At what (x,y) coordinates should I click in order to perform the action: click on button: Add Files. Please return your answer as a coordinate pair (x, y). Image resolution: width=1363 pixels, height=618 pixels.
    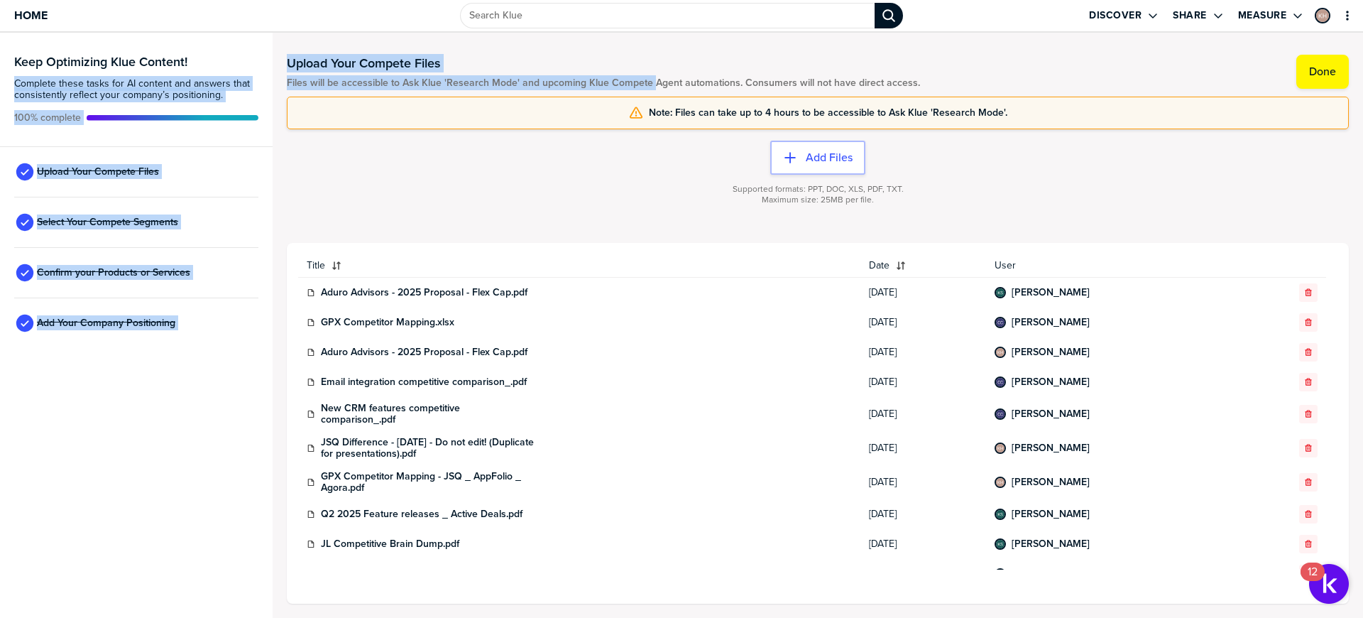
    Looking at the image, I should click on (818, 158).